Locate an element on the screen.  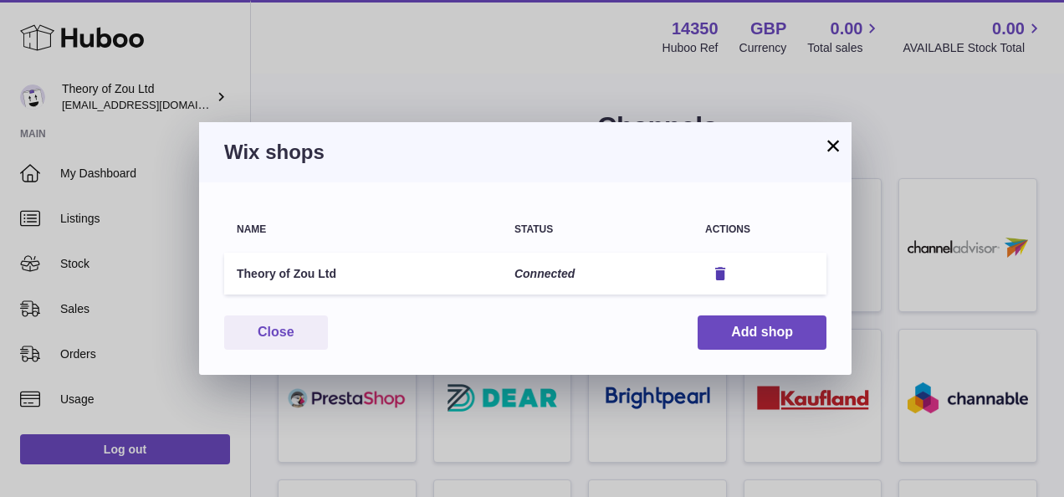
button: Close is located at coordinates (276, 332).